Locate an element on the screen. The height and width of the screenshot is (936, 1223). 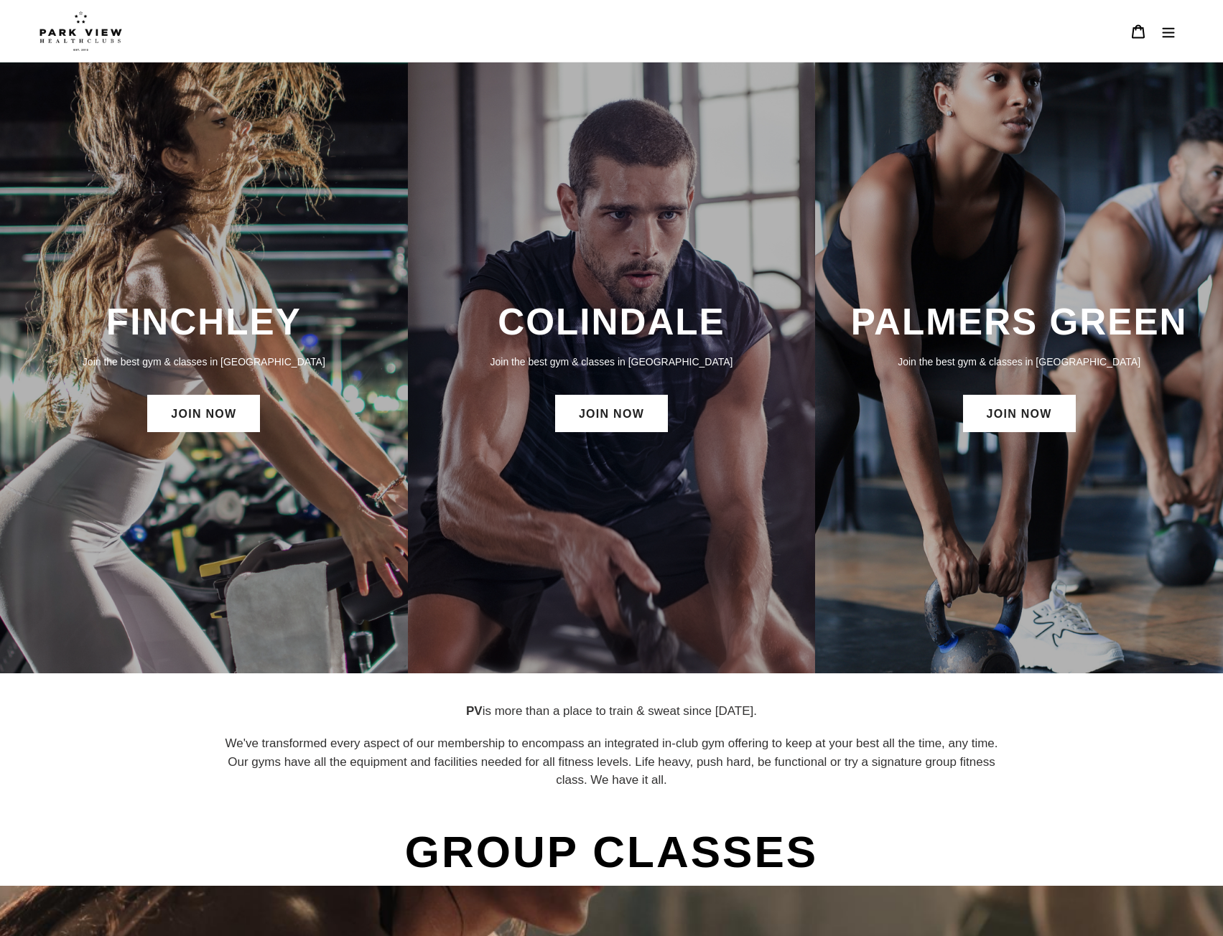
strong: PV is located at coordinates (474, 711).